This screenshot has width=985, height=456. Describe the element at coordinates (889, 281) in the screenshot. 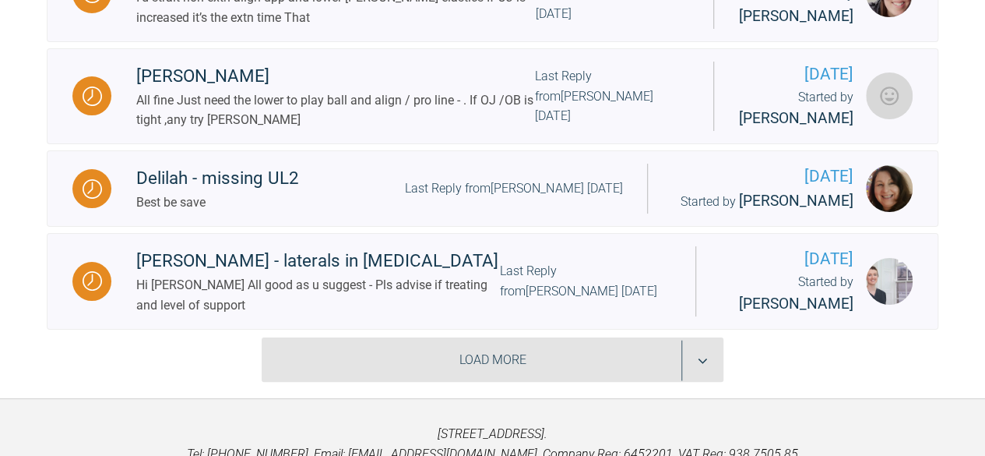

I see `img: laura burns` at that location.